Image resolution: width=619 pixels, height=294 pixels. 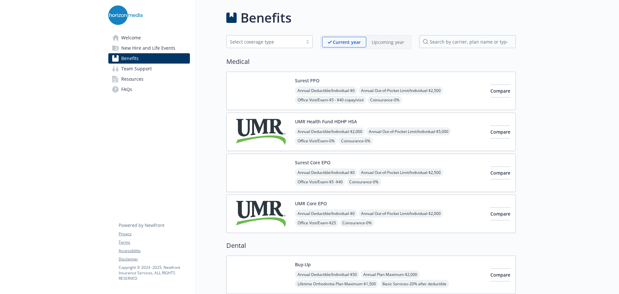 I want to click on span: Benefits, so click(x=130, y=58).